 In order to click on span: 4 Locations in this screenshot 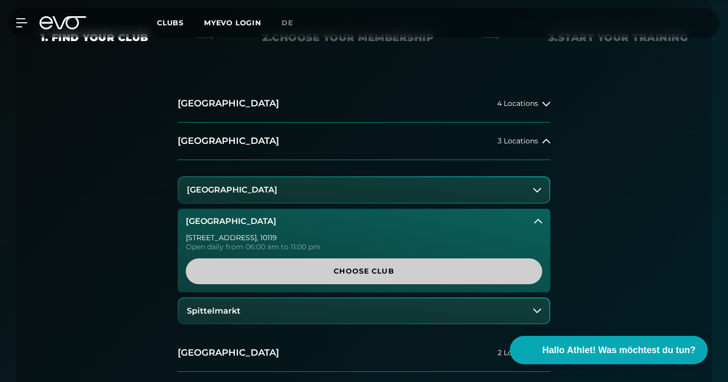, I will do `click(518, 103)`.